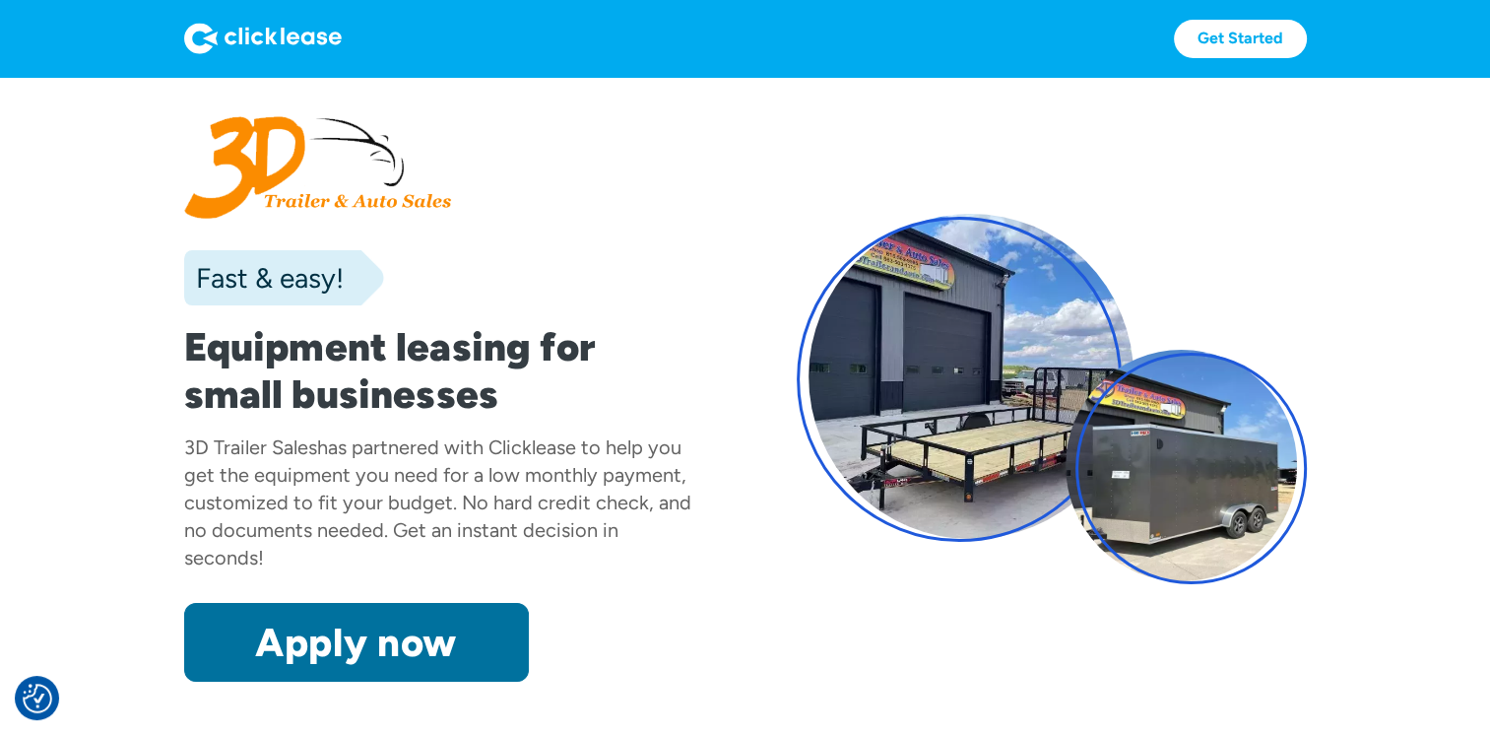 The image size is (1490, 735). I want to click on a: Apply now, so click(356, 642).